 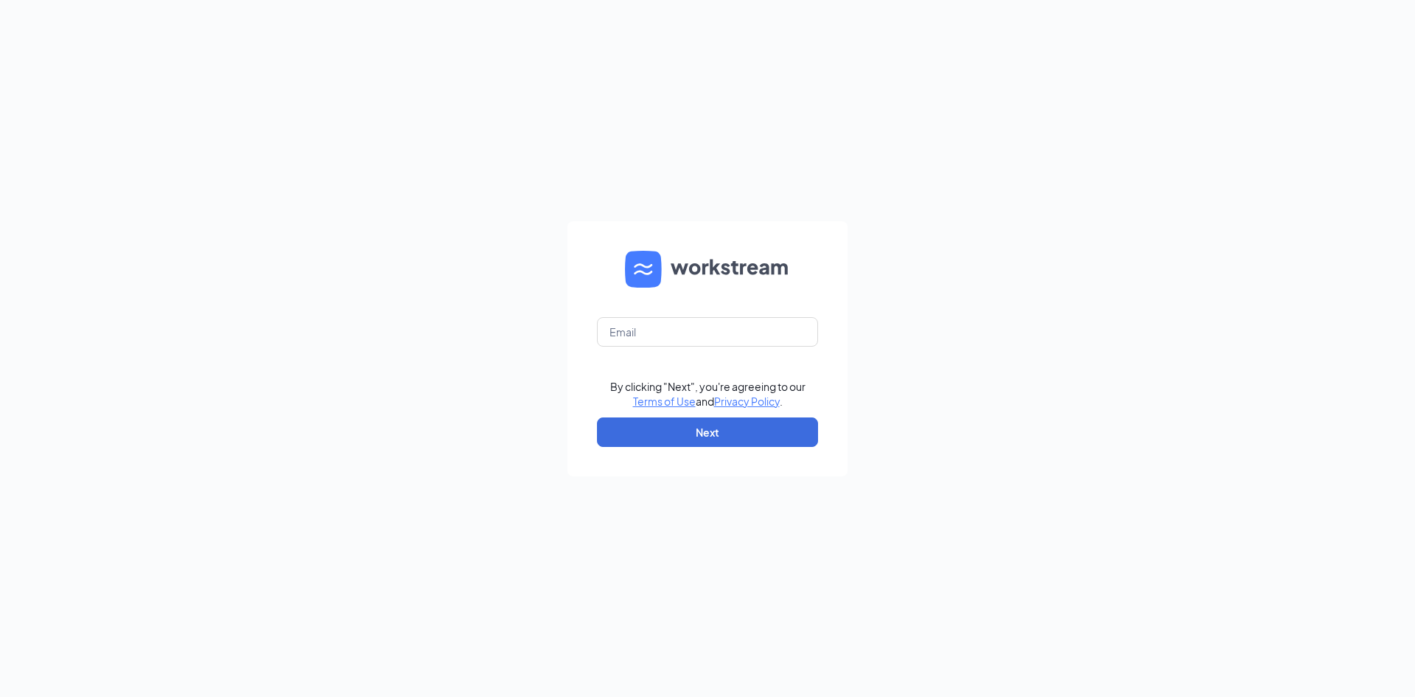 I want to click on input: Email, so click(x=708, y=332).